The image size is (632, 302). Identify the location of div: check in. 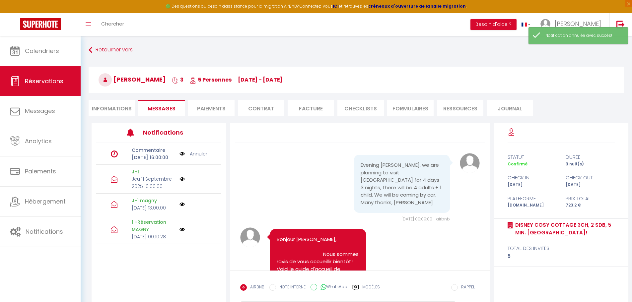
(532, 178).